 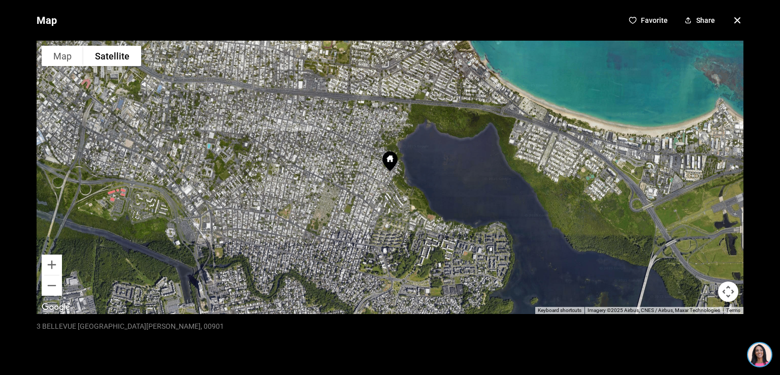 What do you see at coordinates (559, 310) in the screenshot?
I see `button: Keyboard shortcuts` at bounding box center [559, 310].